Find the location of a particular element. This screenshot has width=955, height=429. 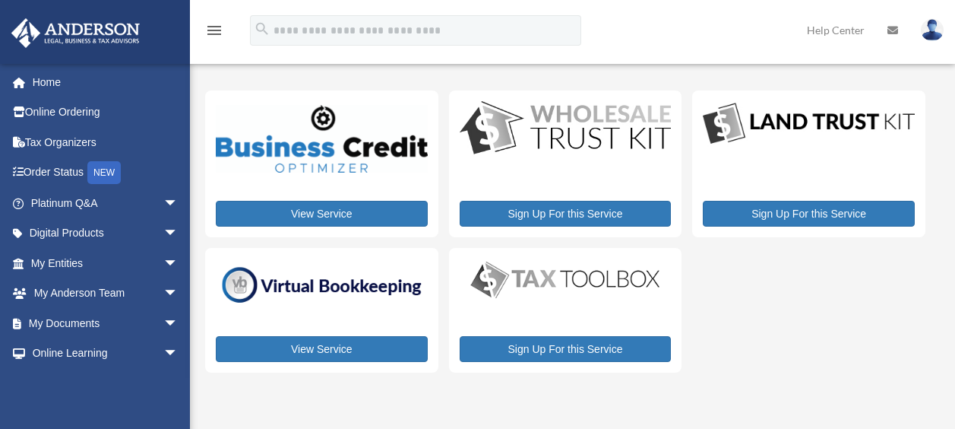

a: Online Ordering is located at coordinates (106, 112).